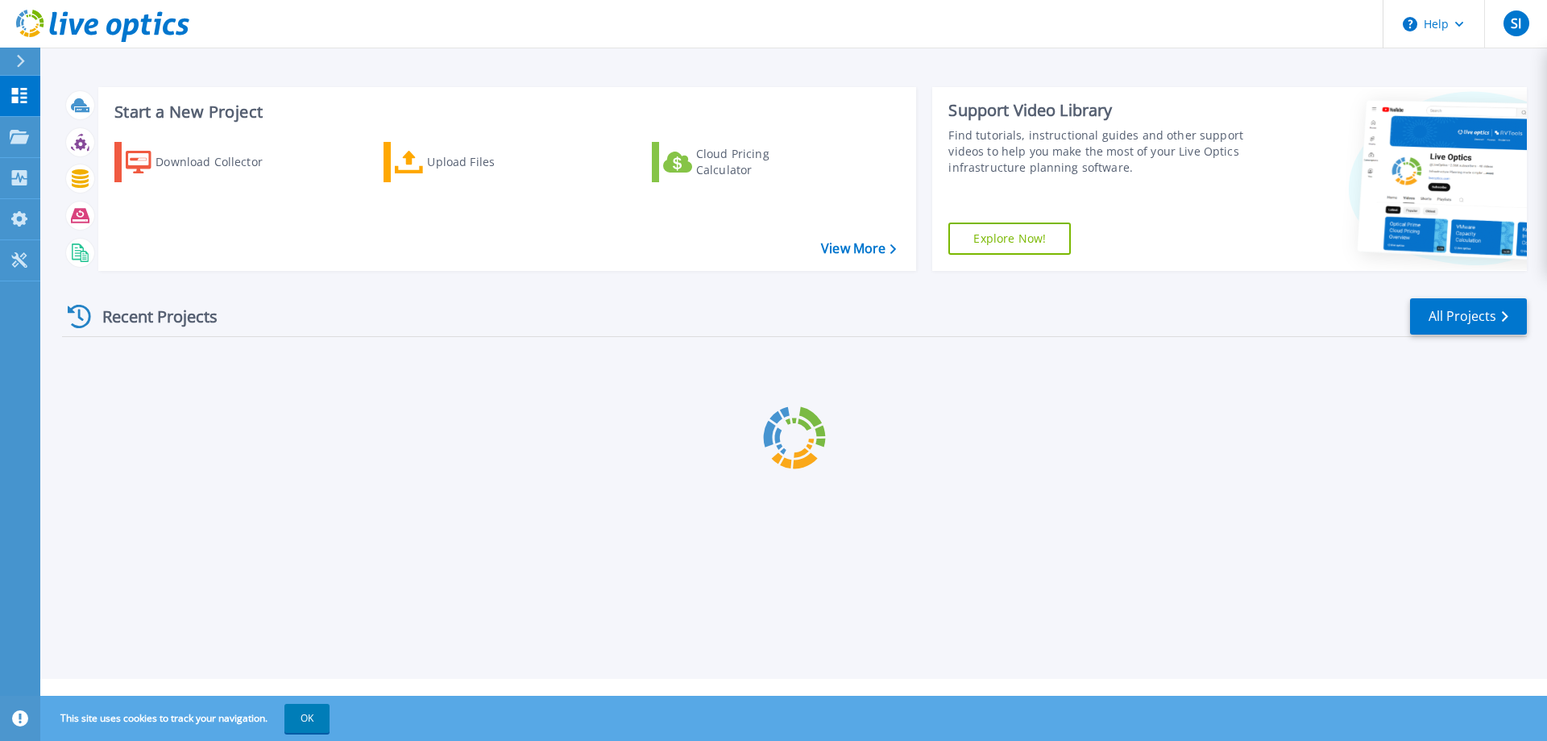 The width and height of the screenshot is (1547, 741). Describe the element at coordinates (492, 162) in the screenshot. I see `div: Upload Files` at that location.